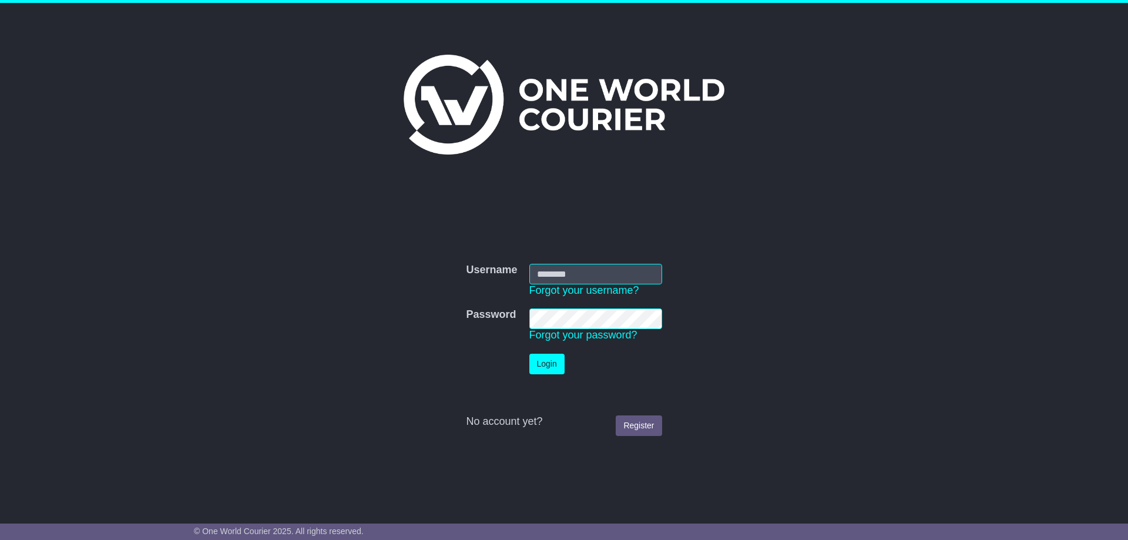 The image size is (1128, 540). Describe the element at coordinates (584, 290) in the screenshot. I see `a: Forgot your username?` at that location.